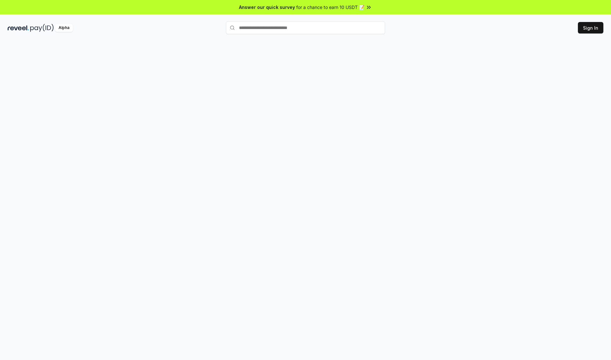 Image resolution: width=611 pixels, height=360 pixels. What do you see at coordinates (42, 28) in the screenshot?
I see `img: pay_id` at bounding box center [42, 28].